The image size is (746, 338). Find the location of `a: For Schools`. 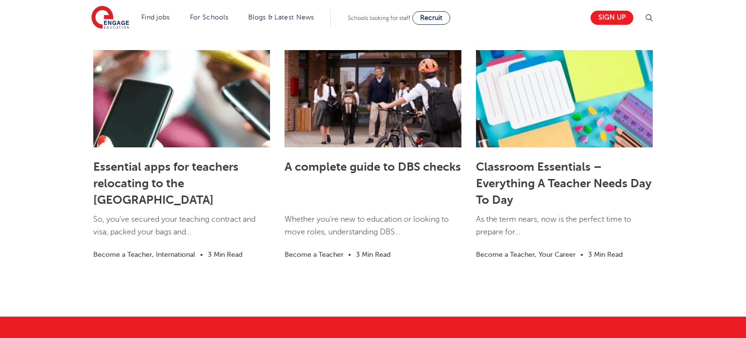

a: For Schools is located at coordinates (209, 17).